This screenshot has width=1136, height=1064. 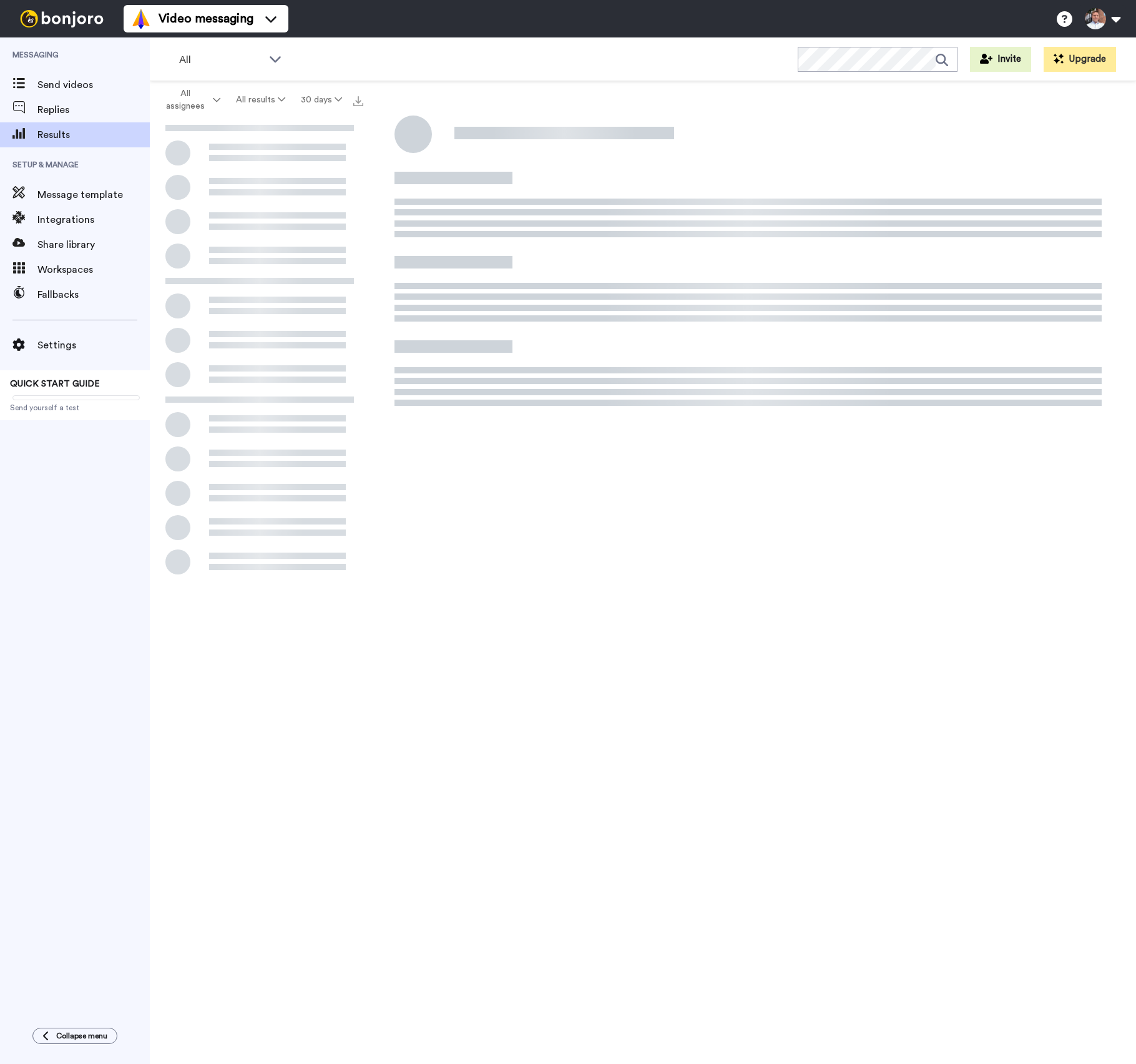 What do you see at coordinates (141, 19) in the screenshot?
I see `img: vm-color.svg` at bounding box center [141, 19].